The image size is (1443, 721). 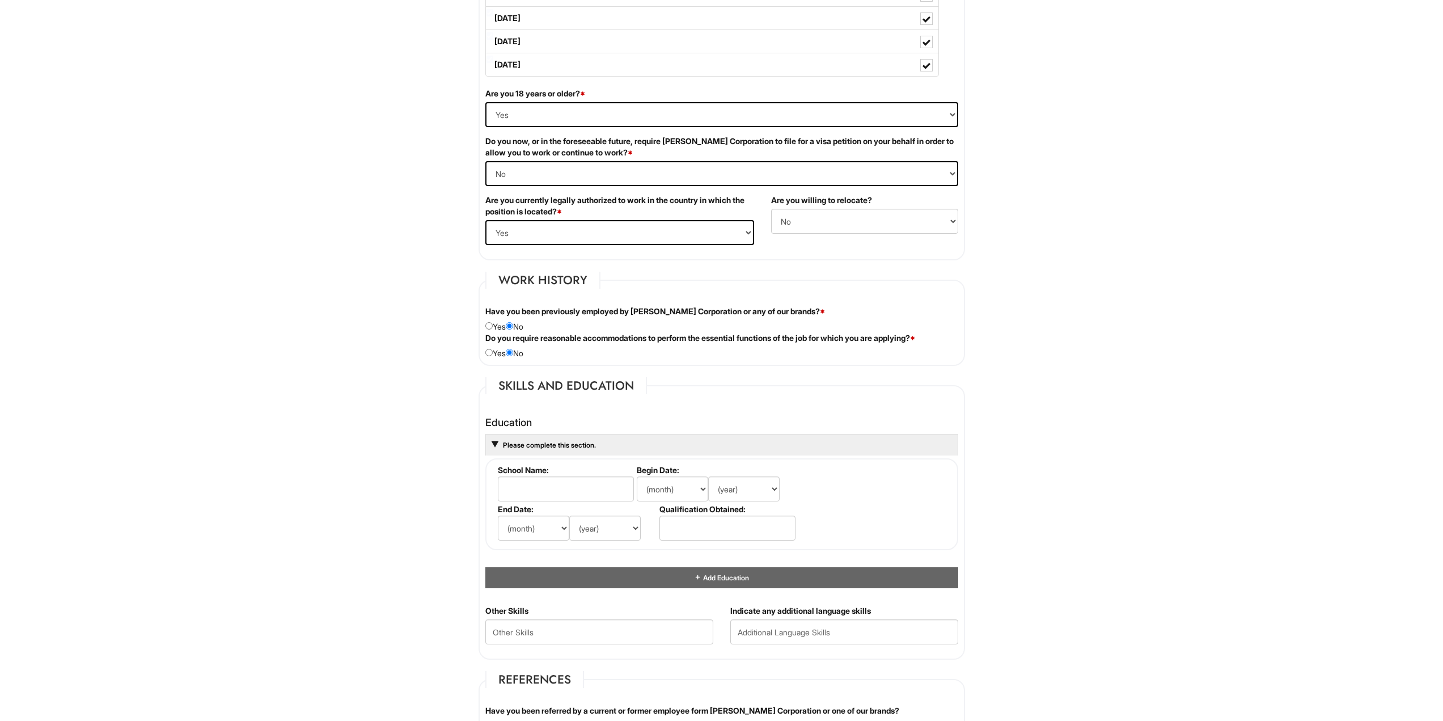 I want to click on legend: Work History, so click(x=543, y=280).